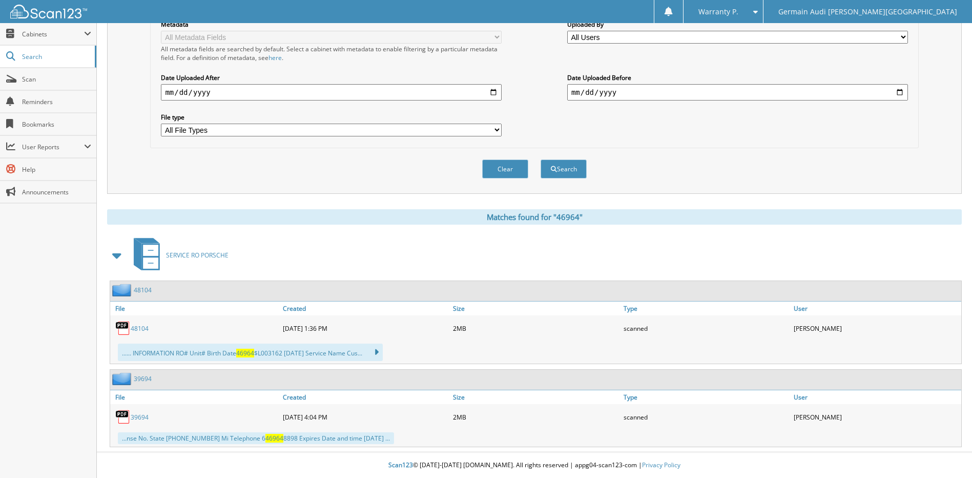 The height and width of the screenshot is (478, 972). Describe the element at coordinates (178, 255) in the screenshot. I see `a: SERVICE RO PORSCHE` at that location.